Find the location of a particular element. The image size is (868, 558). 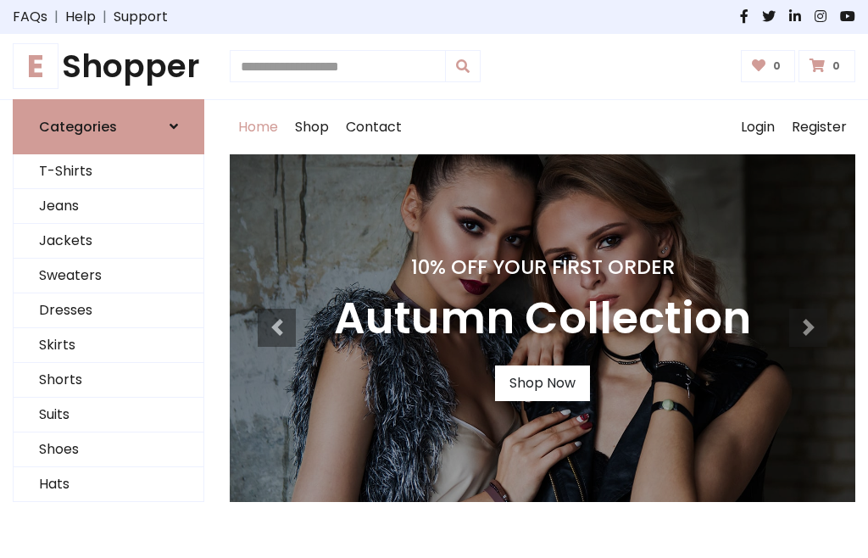

a: Home is located at coordinates (258, 127).